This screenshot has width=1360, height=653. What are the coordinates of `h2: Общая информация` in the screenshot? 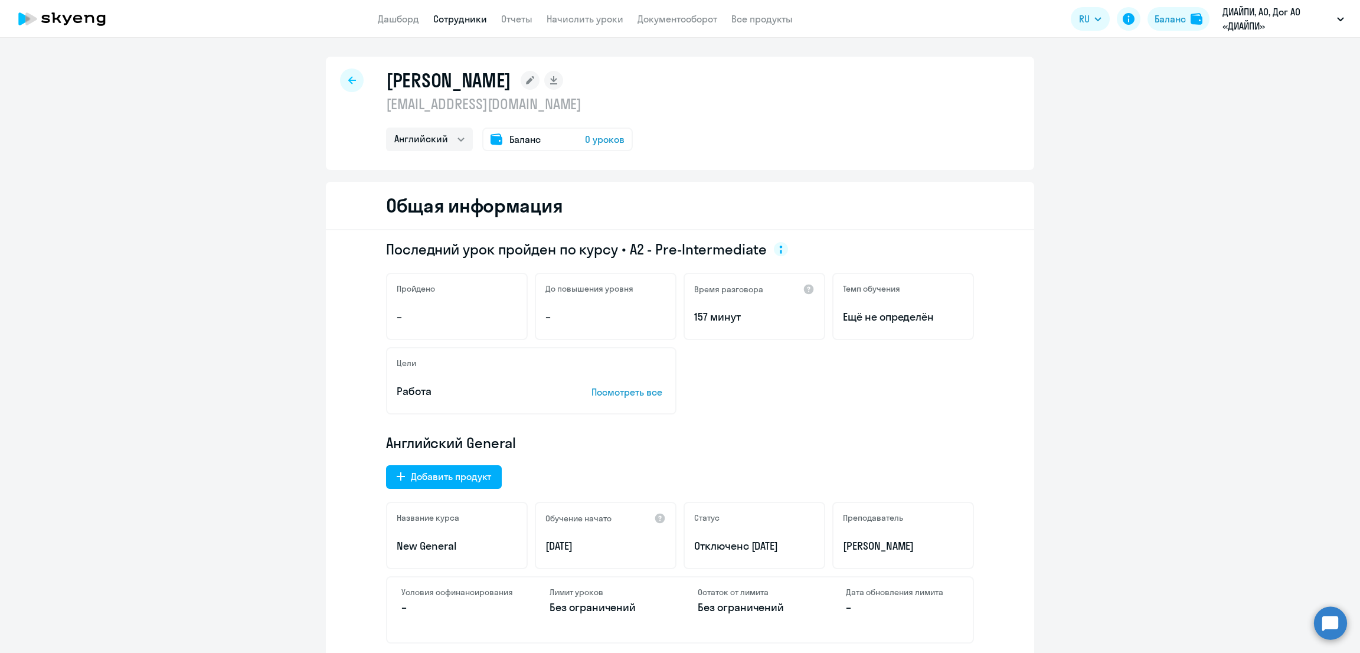 It's located at (474, 205).